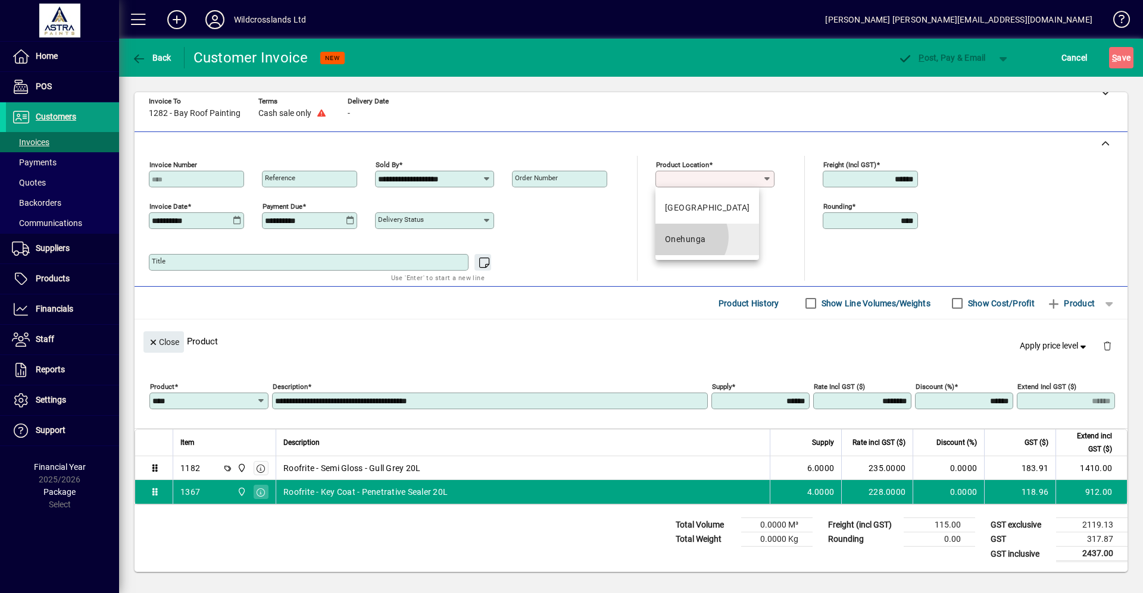  I want to click on span: S, so click(1114, 58).